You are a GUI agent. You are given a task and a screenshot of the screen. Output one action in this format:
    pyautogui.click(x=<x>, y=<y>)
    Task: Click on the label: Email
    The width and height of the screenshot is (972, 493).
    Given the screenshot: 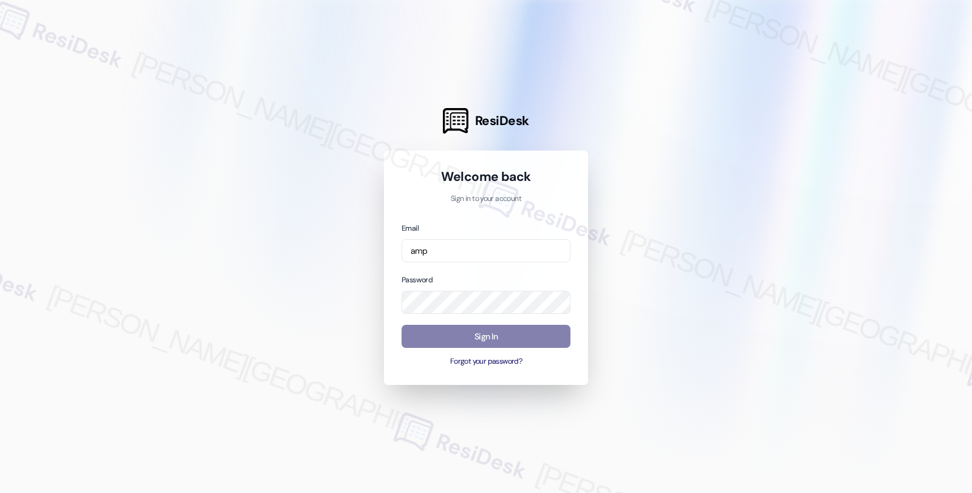 What is the action you would take?
    pyautogui.click(x=410, y=228)
    